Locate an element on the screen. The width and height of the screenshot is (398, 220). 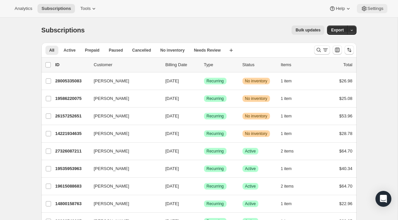
span: $28.78 is located at coordinates (346, 134).